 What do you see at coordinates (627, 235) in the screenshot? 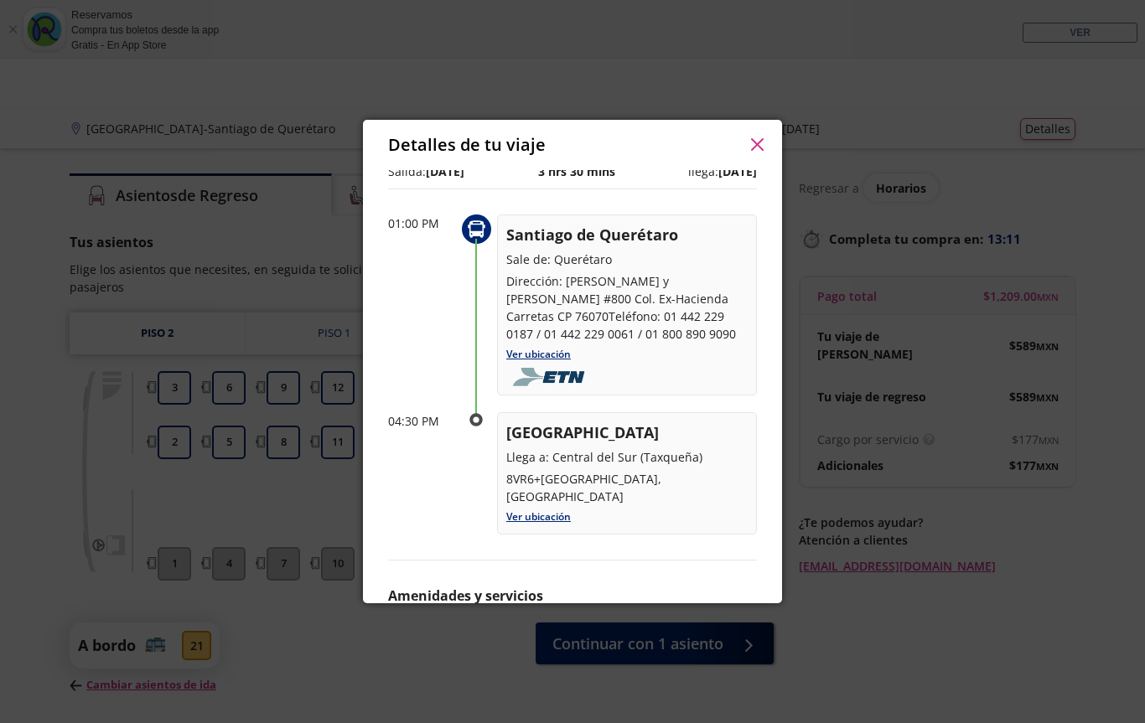
I see `p: Santiago de Querétaro` at bounding box center [627, 235].